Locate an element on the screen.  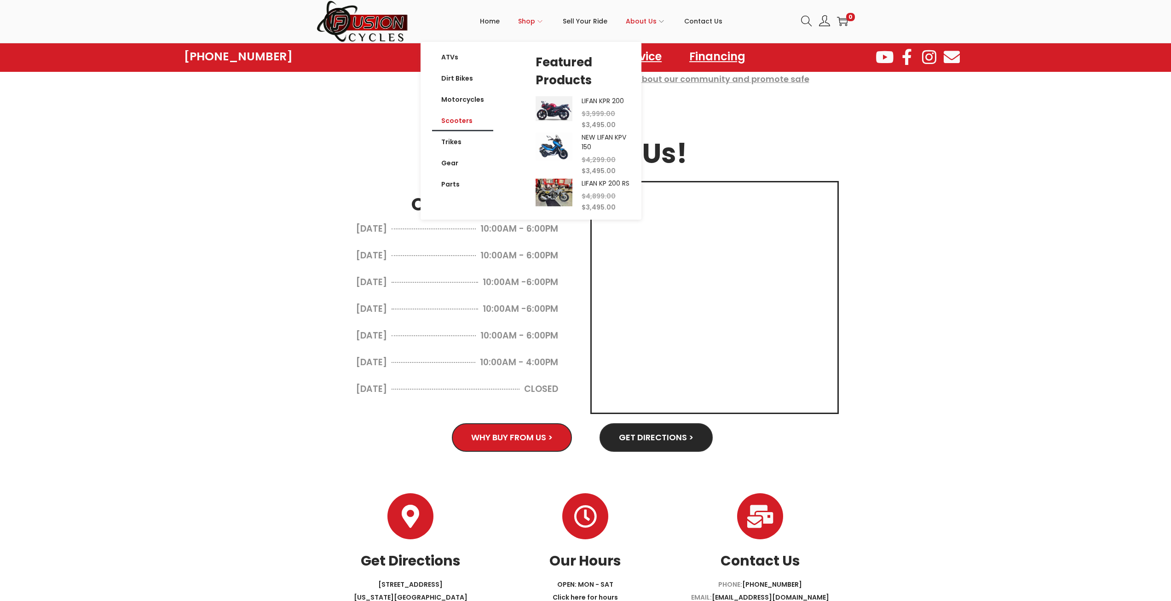
u: We care about our community and promote safe riding! is located at coordinates (705, 85).